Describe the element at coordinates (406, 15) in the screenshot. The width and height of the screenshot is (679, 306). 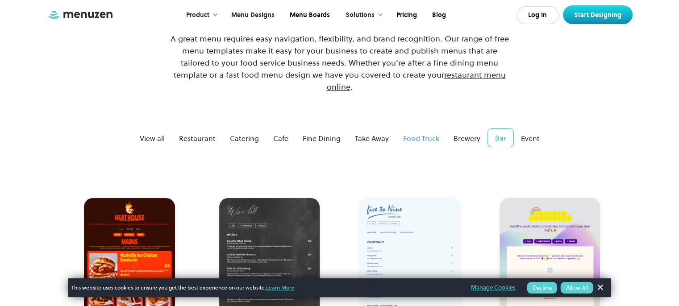
I see `a: Pricing` at that location.